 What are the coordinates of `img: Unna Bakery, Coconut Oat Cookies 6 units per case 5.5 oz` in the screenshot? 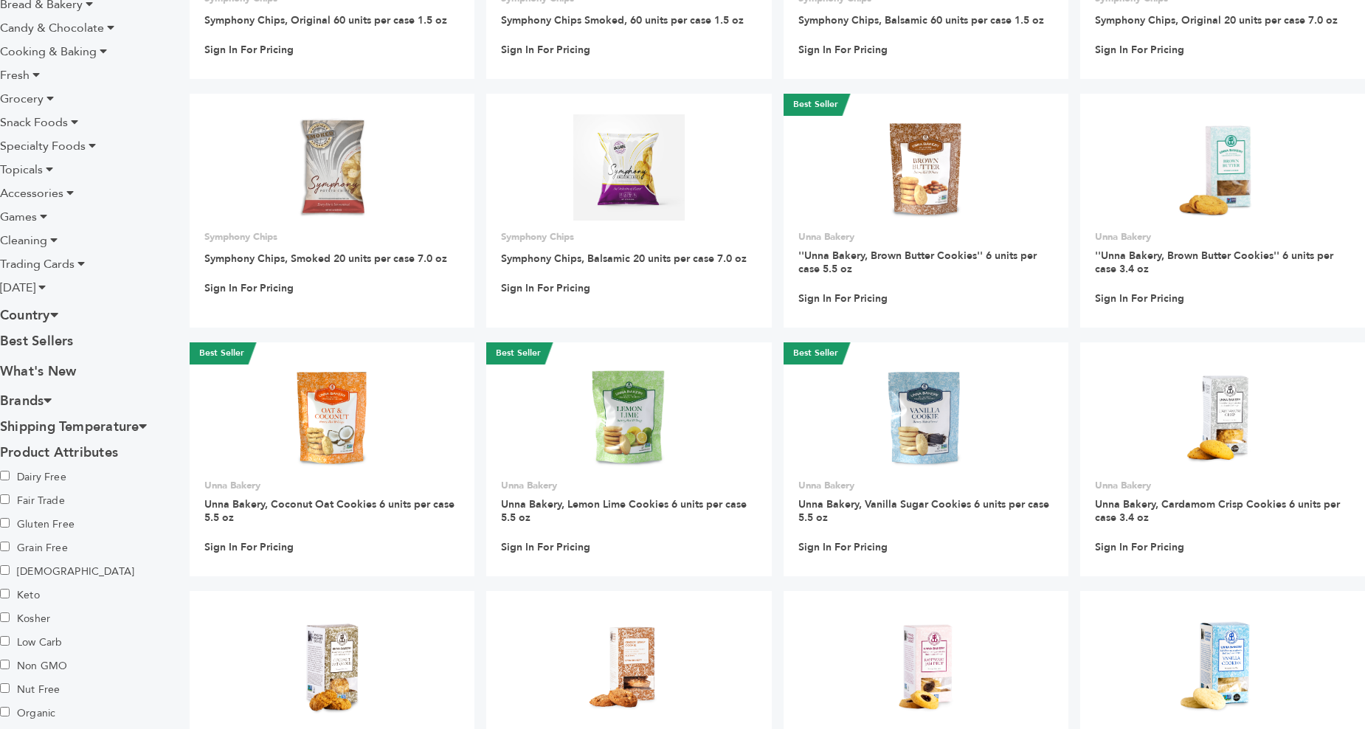 It's located at (332, 416).